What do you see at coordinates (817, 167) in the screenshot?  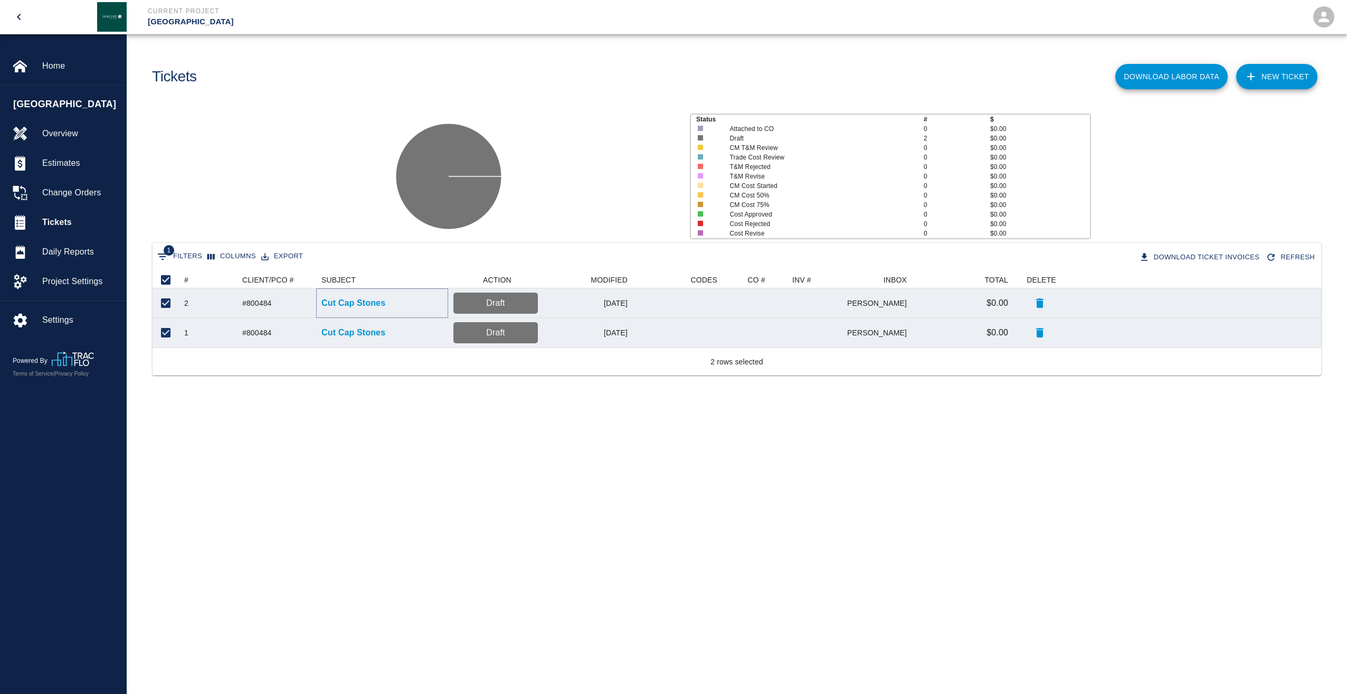 I see `p: T&M Rejected` at bounding box center [817, 167].